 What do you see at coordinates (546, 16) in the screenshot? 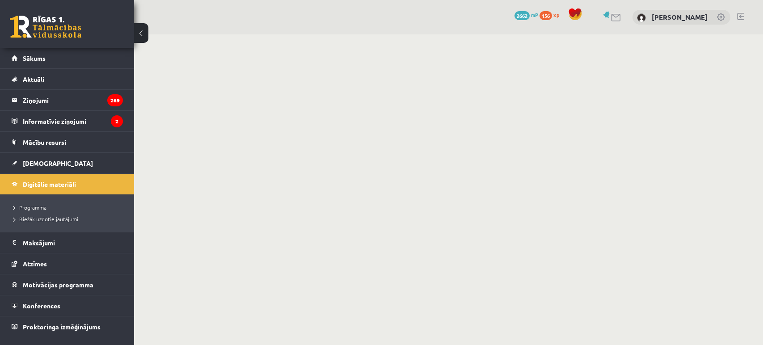
I see `span: 156` at bounding box center [546, 16].